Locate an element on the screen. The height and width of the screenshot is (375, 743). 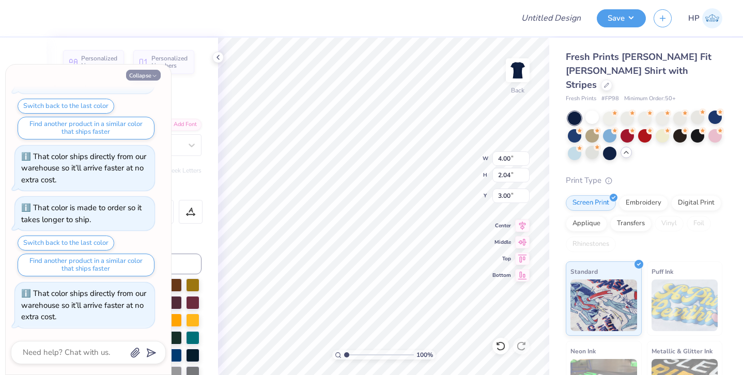
div: Embroidery is located at coordinates (643, 203).